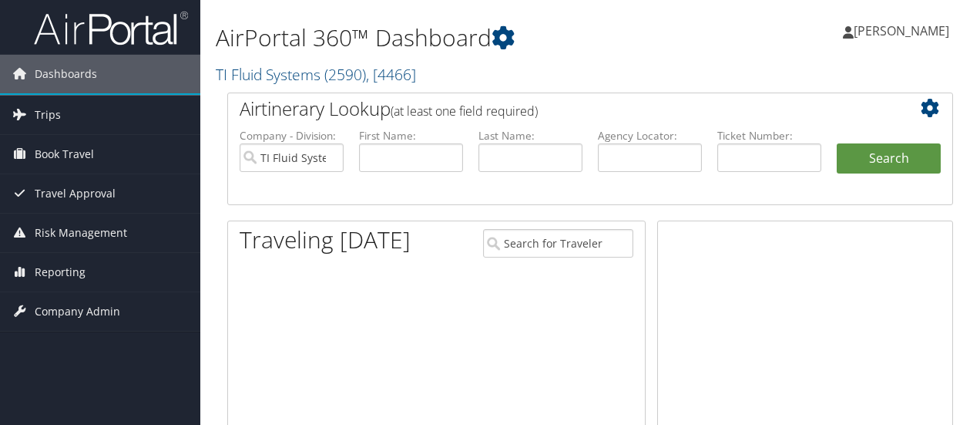 This screenshot has height=425, width=980. I want to click on span: , [ 4466 ], so click(391, 74).